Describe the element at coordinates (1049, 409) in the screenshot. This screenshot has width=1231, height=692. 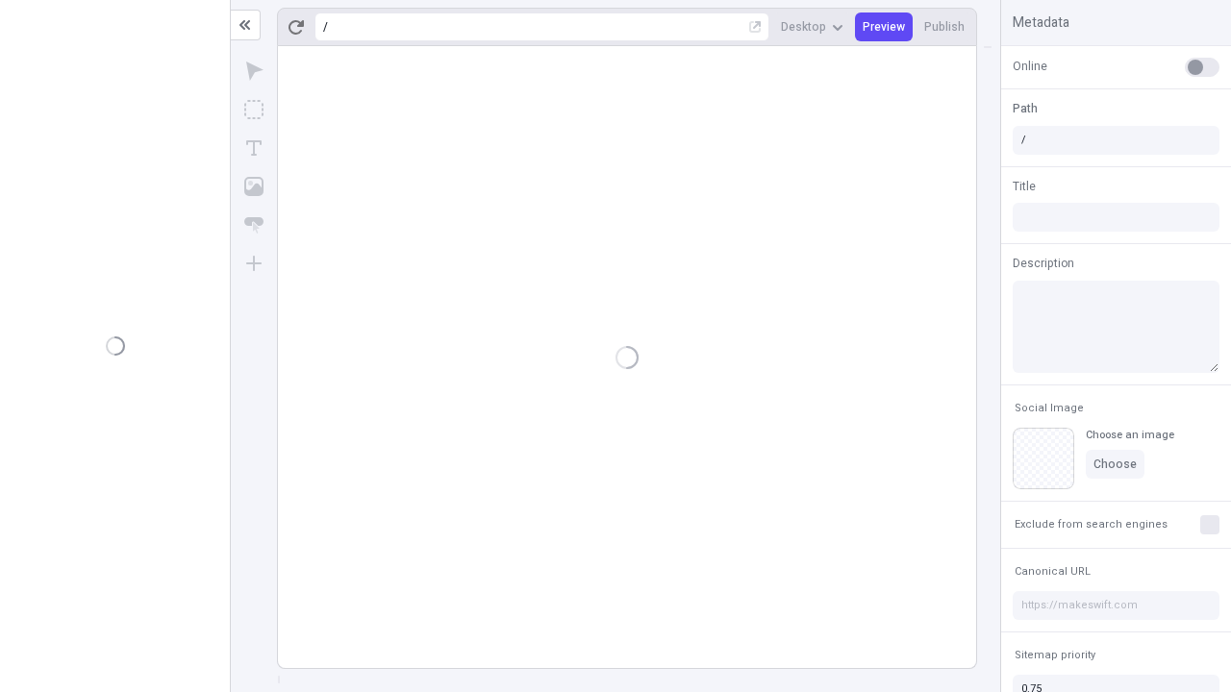
I see `button: Social Image` at that location.